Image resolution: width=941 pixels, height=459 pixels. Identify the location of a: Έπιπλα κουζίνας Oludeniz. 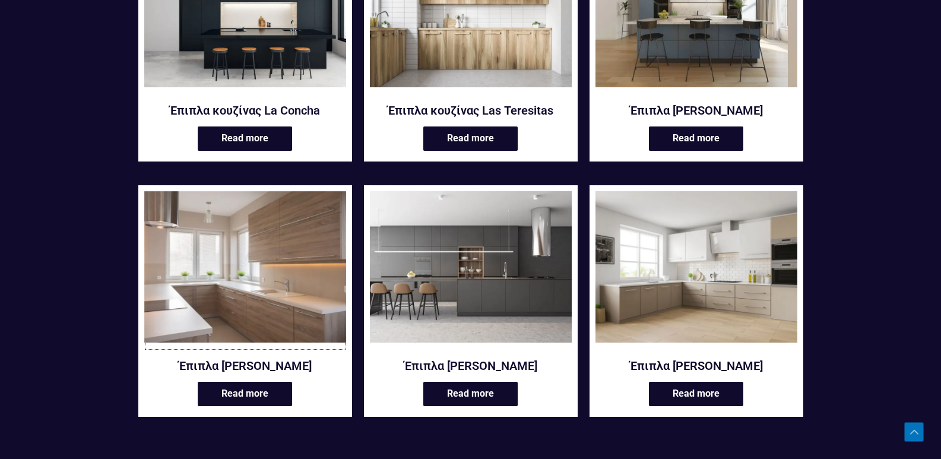
(471, 271).